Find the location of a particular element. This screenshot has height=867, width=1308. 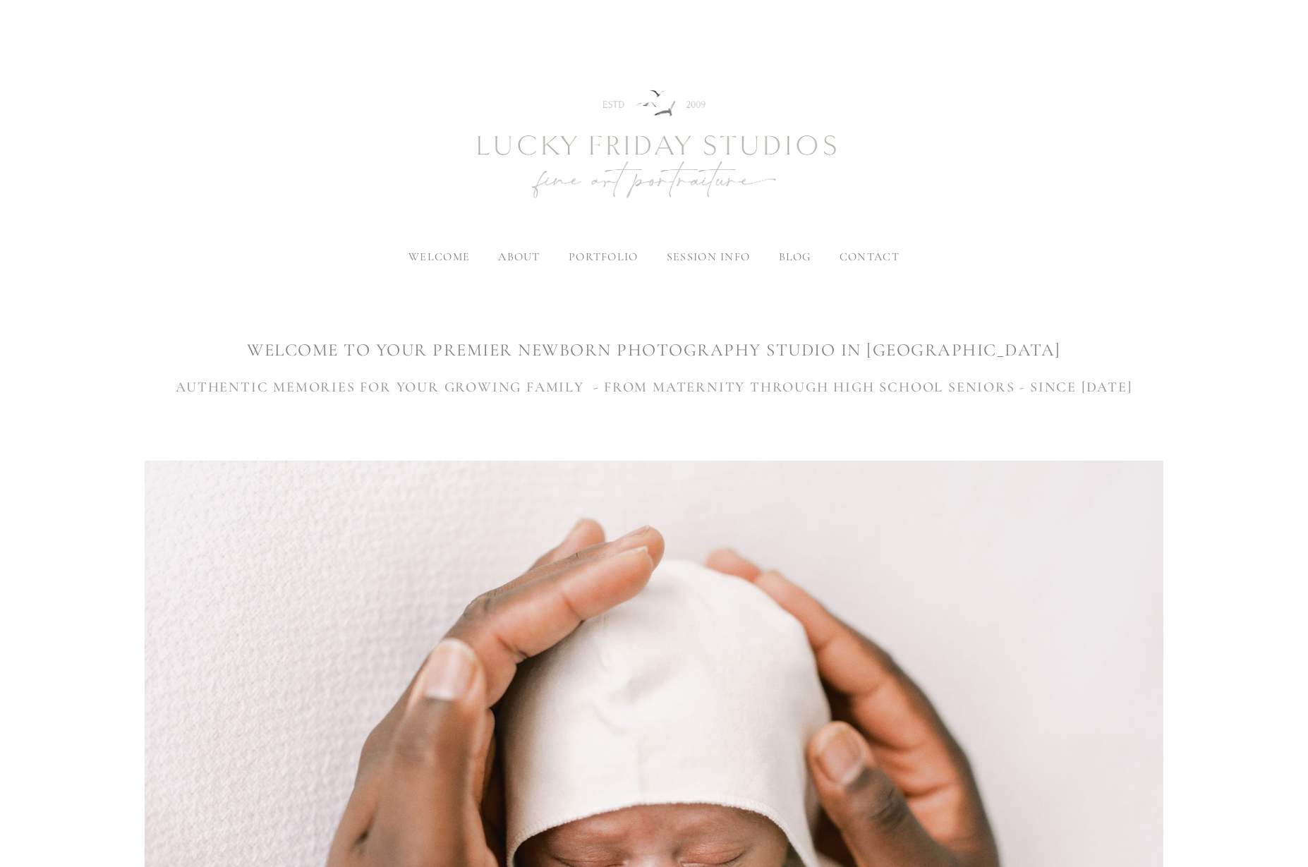

a: contact is located at coordinates (869, 257).